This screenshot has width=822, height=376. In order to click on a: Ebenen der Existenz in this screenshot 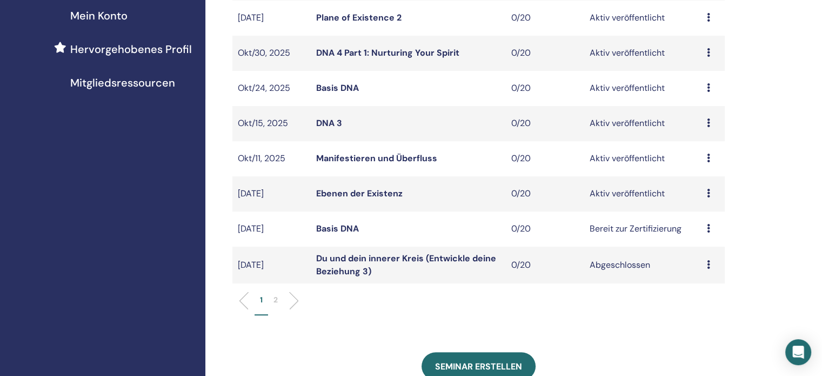, I will do `click(360, 193)`.